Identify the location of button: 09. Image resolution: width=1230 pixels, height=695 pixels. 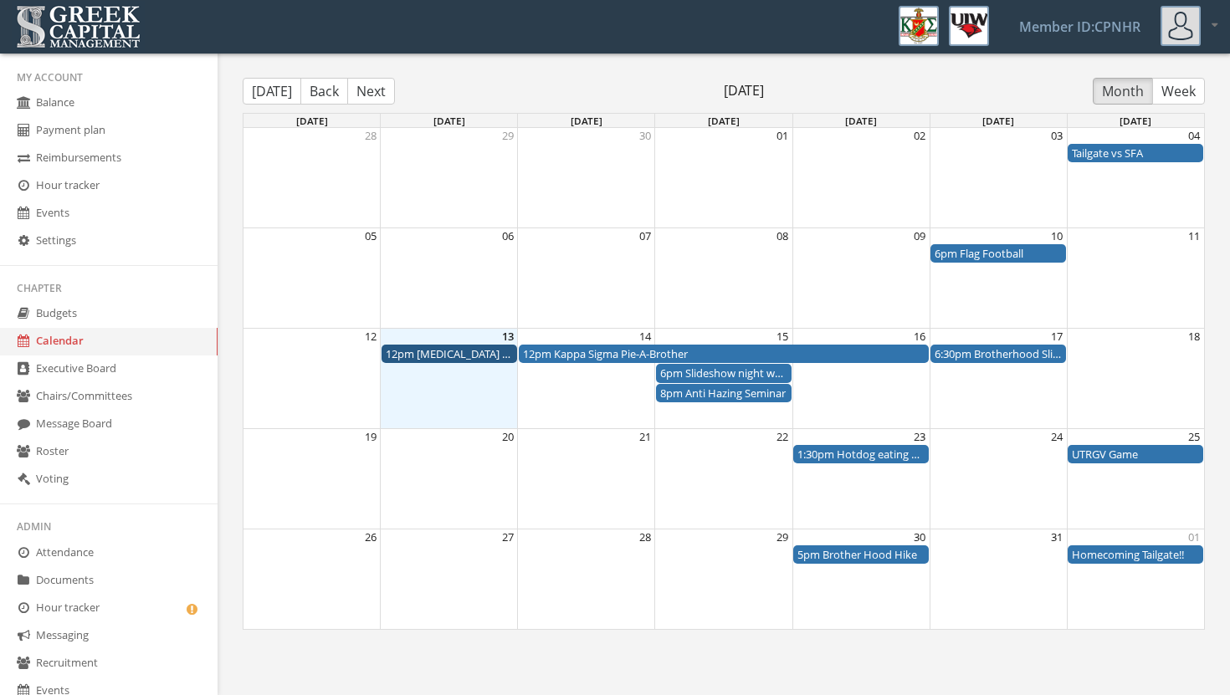
(919, 236).